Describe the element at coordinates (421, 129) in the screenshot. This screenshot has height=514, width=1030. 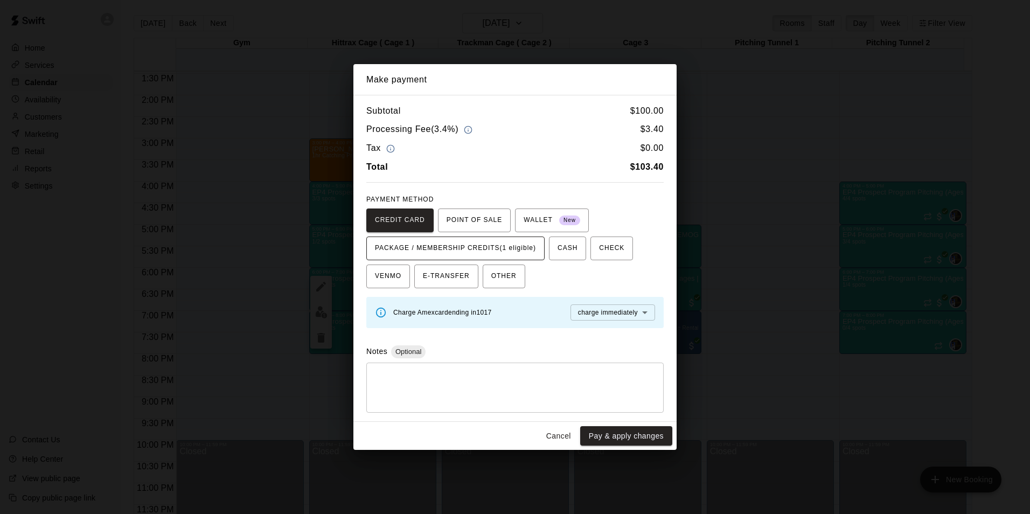
I see `h6: Processing Fee ( 3.4% )` at that location.